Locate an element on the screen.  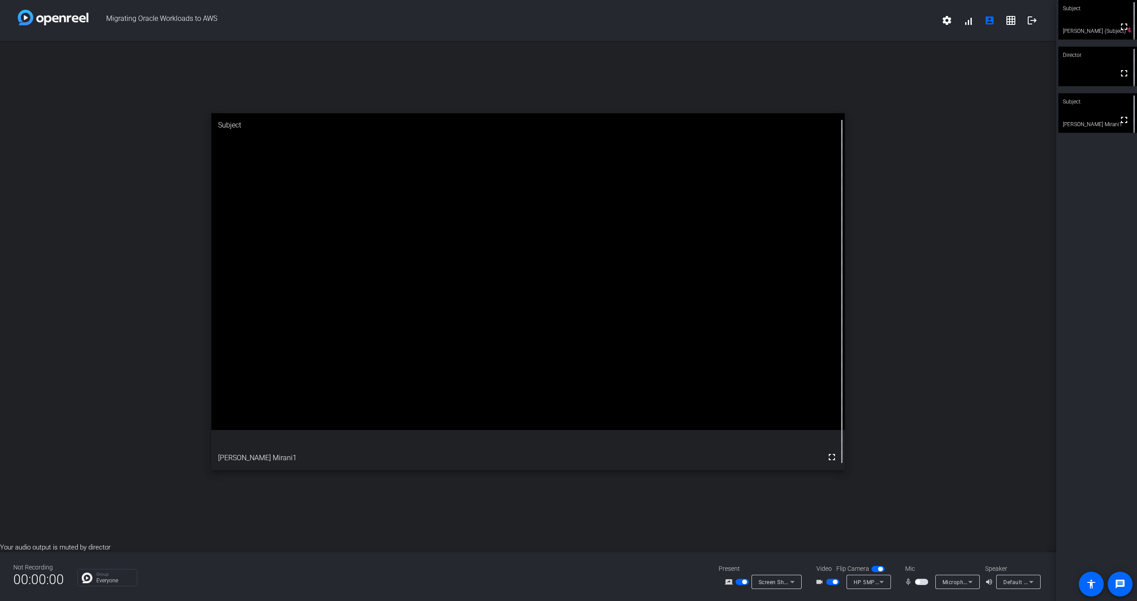
span: 00:00:00 is located at coordinates (39, 579).